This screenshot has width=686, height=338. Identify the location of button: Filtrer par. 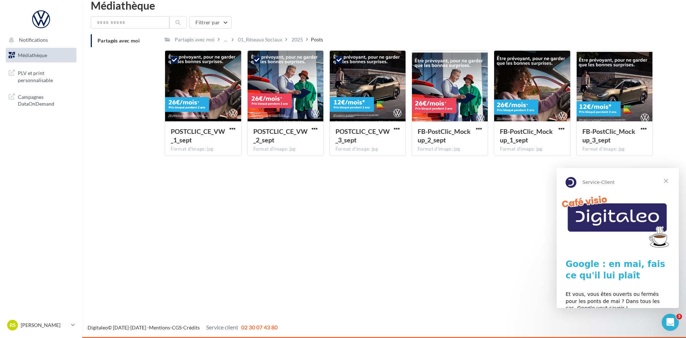
(210, 22).